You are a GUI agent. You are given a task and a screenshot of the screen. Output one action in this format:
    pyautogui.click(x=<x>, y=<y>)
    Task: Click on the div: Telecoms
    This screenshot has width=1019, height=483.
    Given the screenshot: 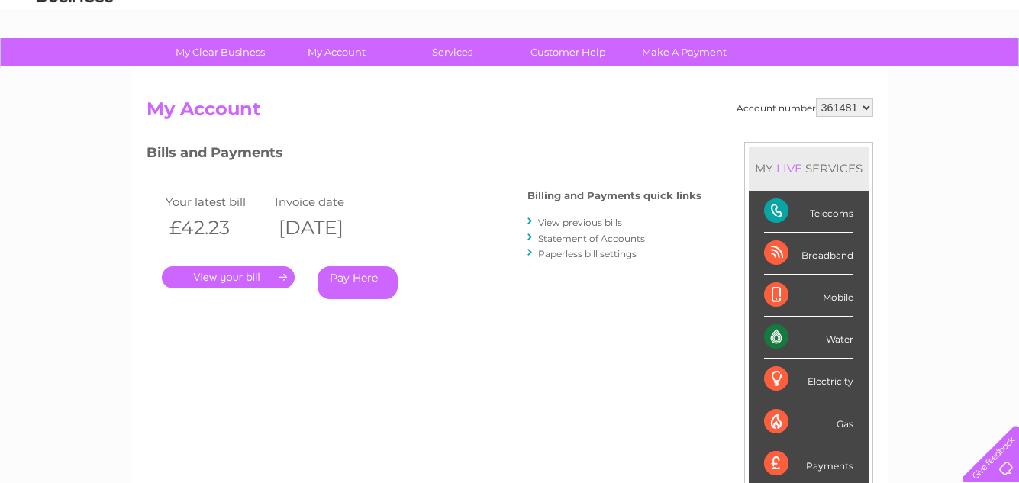 What is the action you would take?
    pyautogui.click(x=808, y=211)
    